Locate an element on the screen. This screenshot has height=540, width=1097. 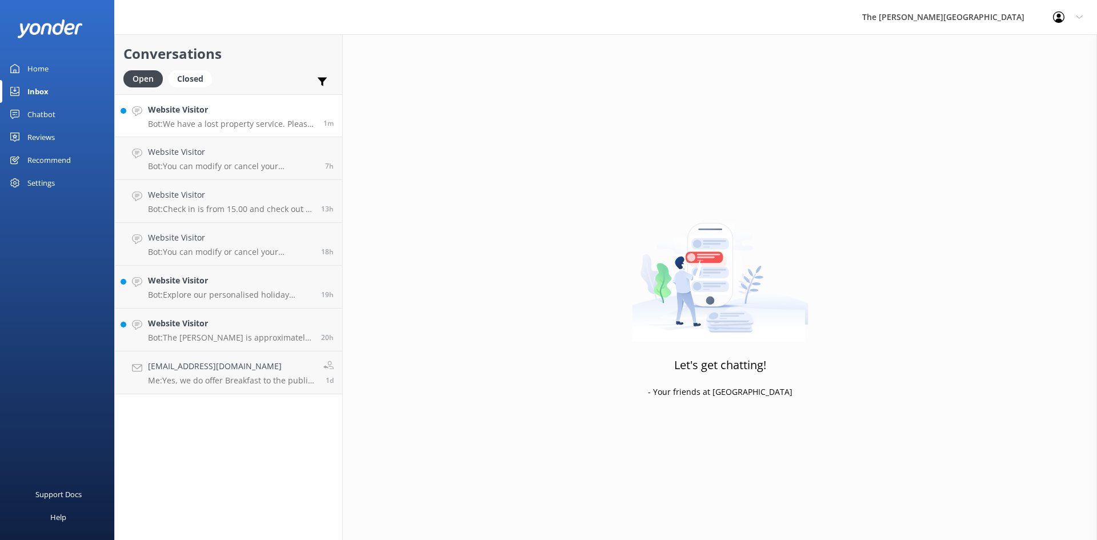
div: Closed is located at coordinates (190, 79).